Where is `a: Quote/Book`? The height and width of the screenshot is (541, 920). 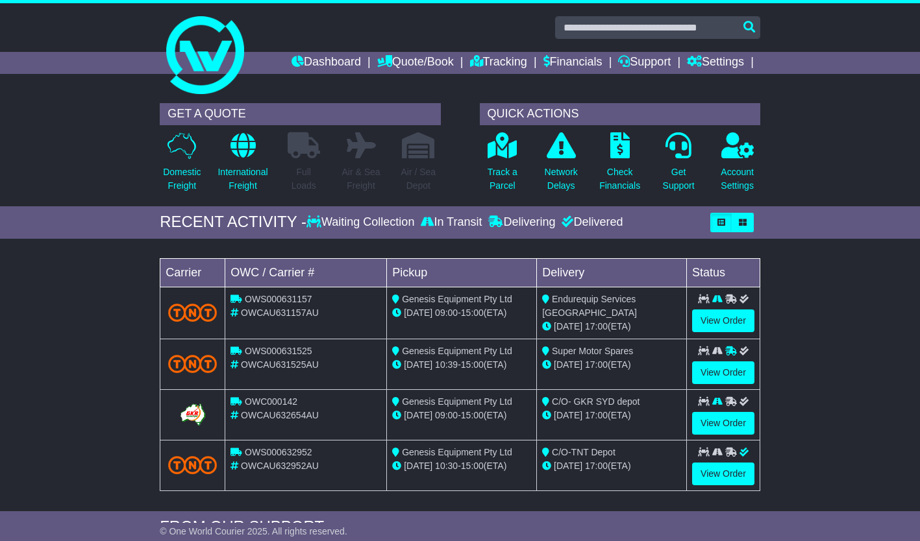 a: Quote/Book is located at coordinates (415, 63).